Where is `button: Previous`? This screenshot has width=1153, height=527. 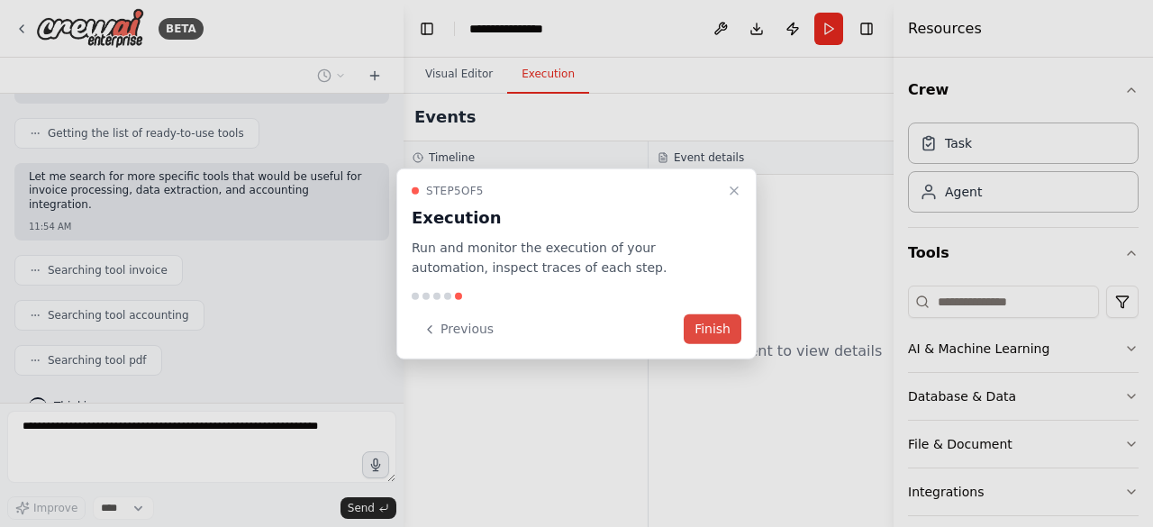 button: Previous is located at coordinates (458, 329).